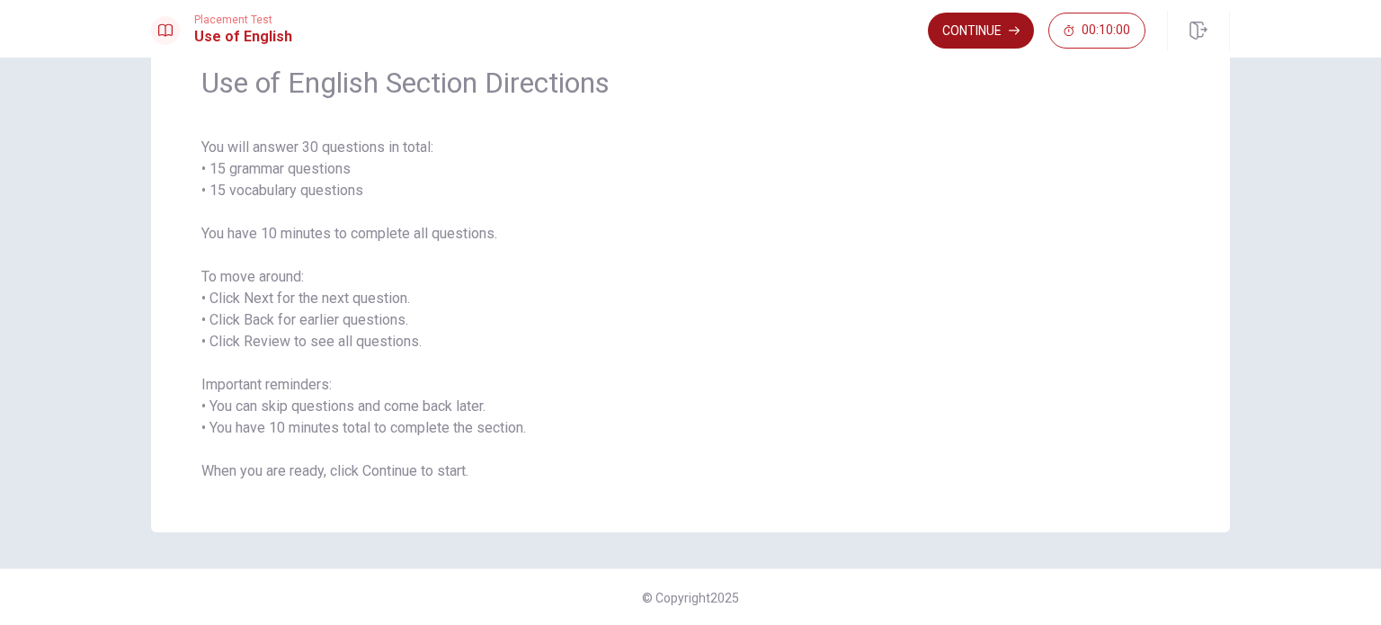  I want to click on h1: Use of English, so click(243, 37).